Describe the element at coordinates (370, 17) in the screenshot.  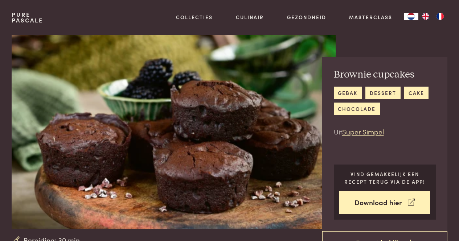
I see `a: Masterclass` at that location.